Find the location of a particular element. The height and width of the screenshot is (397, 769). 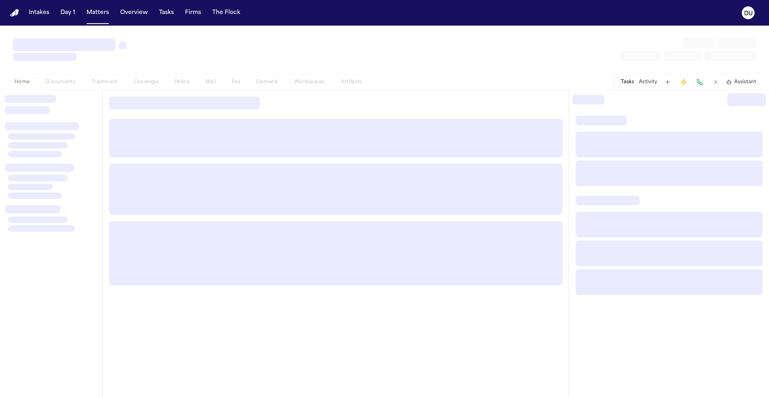

button: Intakes is located at coordinates (39, 13).